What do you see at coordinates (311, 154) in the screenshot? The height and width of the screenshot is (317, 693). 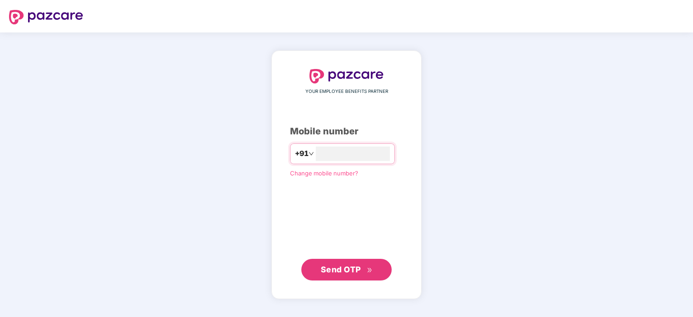 I see `span: down` at bounding box center [311, 154].